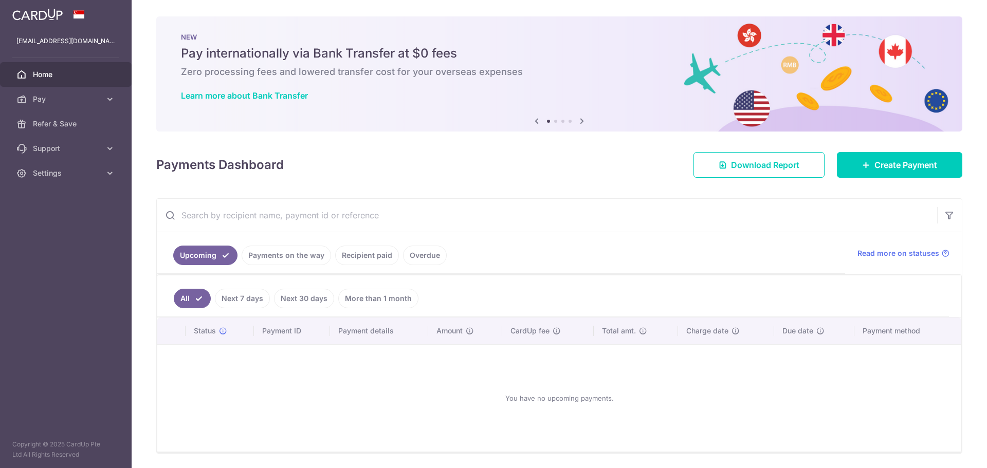  What do you see at coordinates (204, 331) in the screenshot?
I see `span: Status` at bounding box center [204, 331].